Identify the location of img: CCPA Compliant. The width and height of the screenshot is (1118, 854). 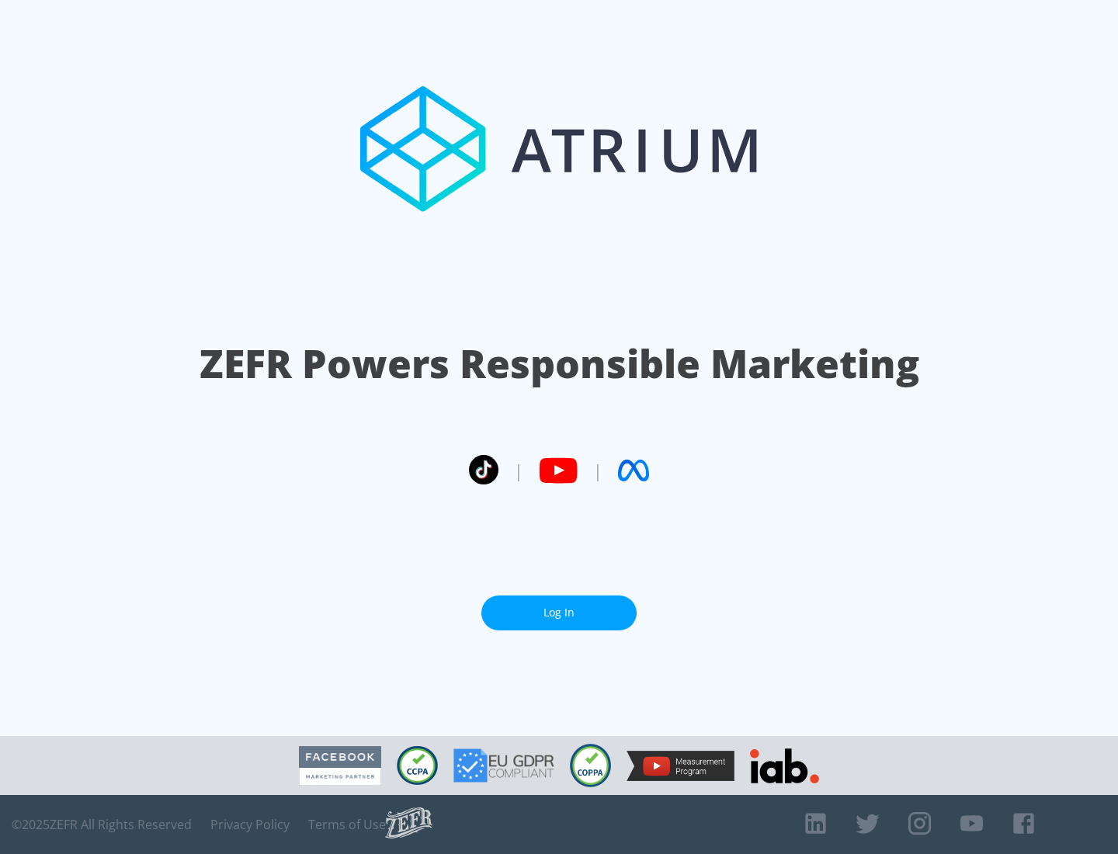
(417, 765).